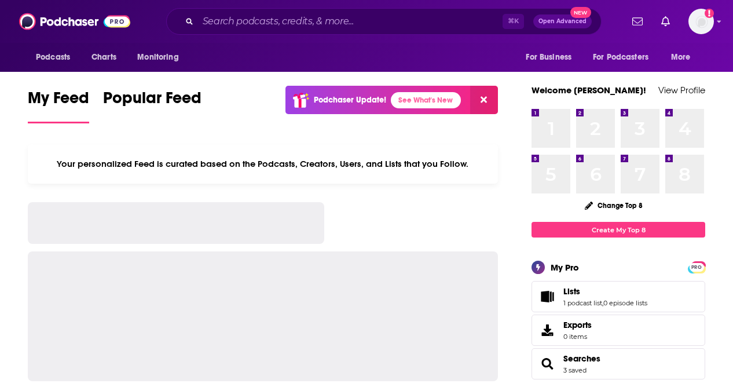  I want to click on a: 3 saved, so click(575, 370).